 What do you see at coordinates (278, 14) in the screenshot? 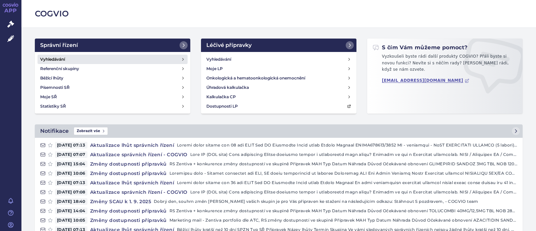
I see `h2: COGVIO` at bounding box center [278, 14].